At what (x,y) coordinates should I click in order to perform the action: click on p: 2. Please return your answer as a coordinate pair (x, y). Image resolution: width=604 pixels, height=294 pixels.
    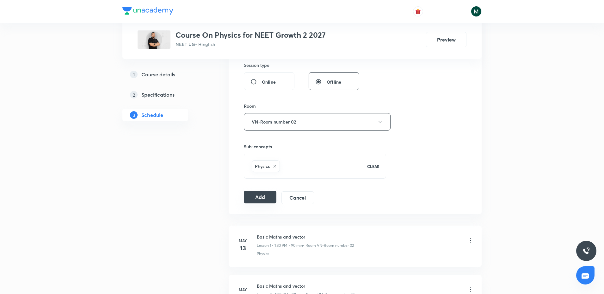
    Looking at the image, I should click on (134, 95).